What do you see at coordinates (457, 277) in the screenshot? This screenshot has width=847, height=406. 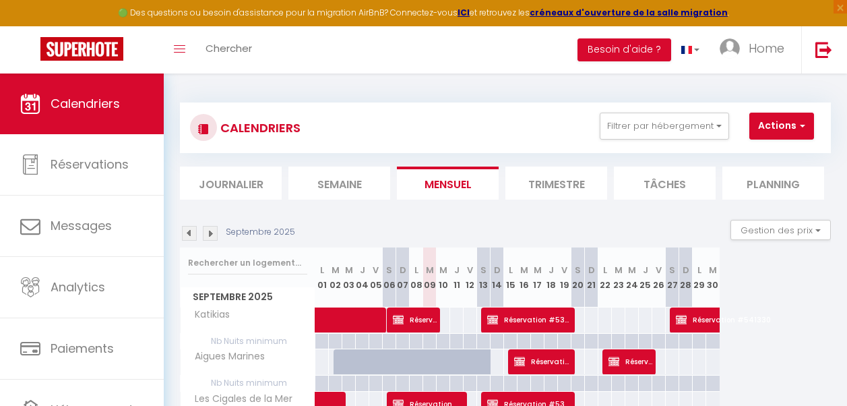 I see `th: 11` at bounding box center [457, 277].